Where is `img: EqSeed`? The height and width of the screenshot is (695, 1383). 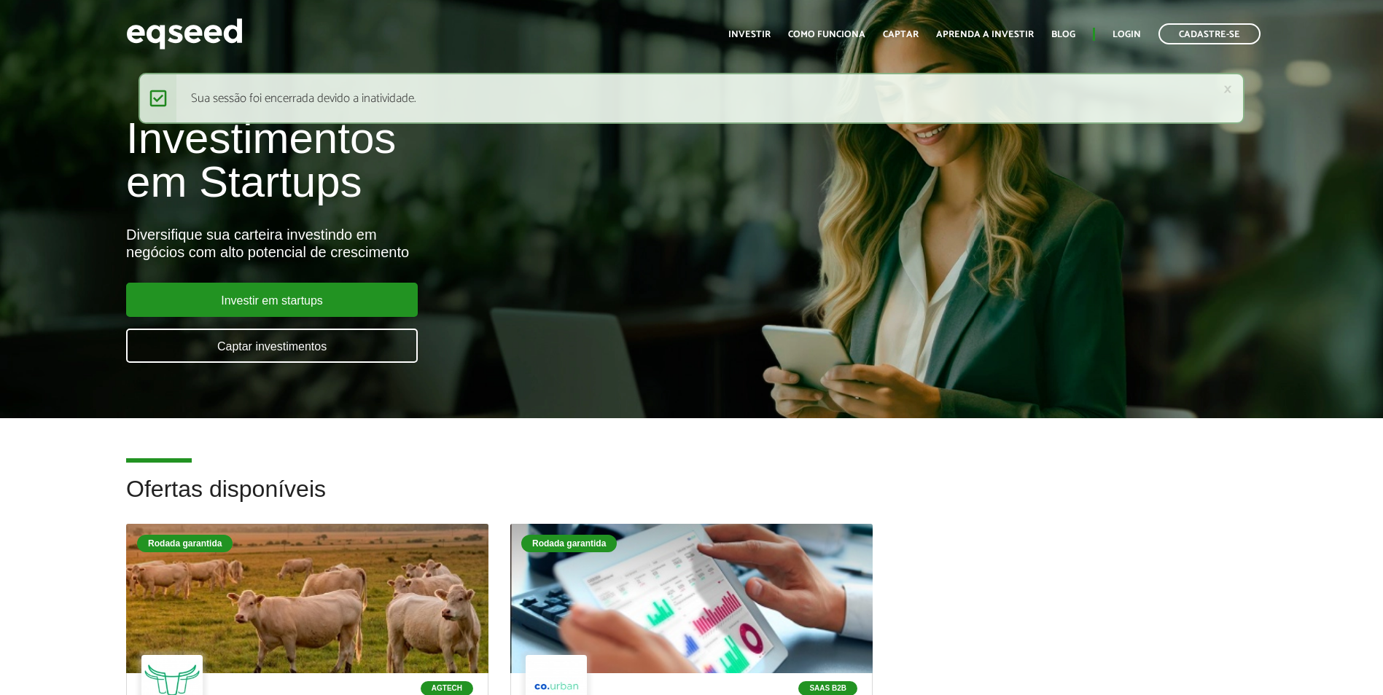
img: EqSeed is located at coordinates (184, 34).